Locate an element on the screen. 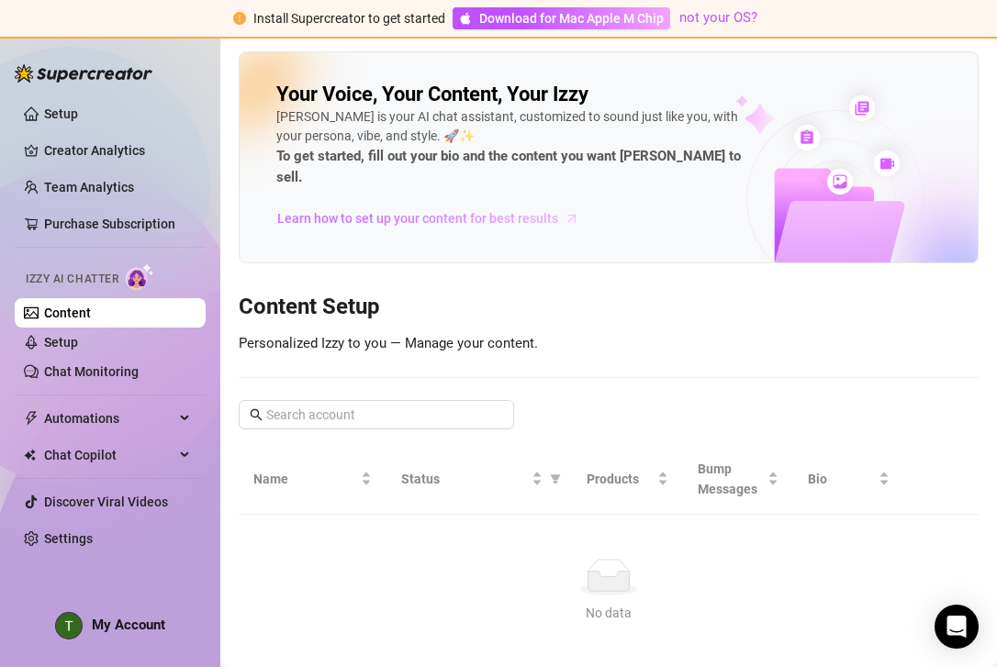 The width and height of the screenshot is (997, 667). span: Automations is located at coordinates (109, 418).